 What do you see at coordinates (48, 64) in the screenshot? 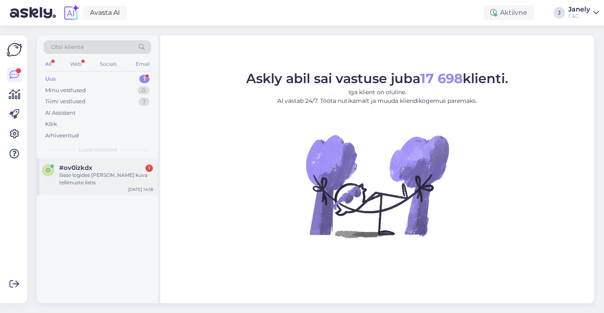
I see `div: All` at bounding box center [48, 64].